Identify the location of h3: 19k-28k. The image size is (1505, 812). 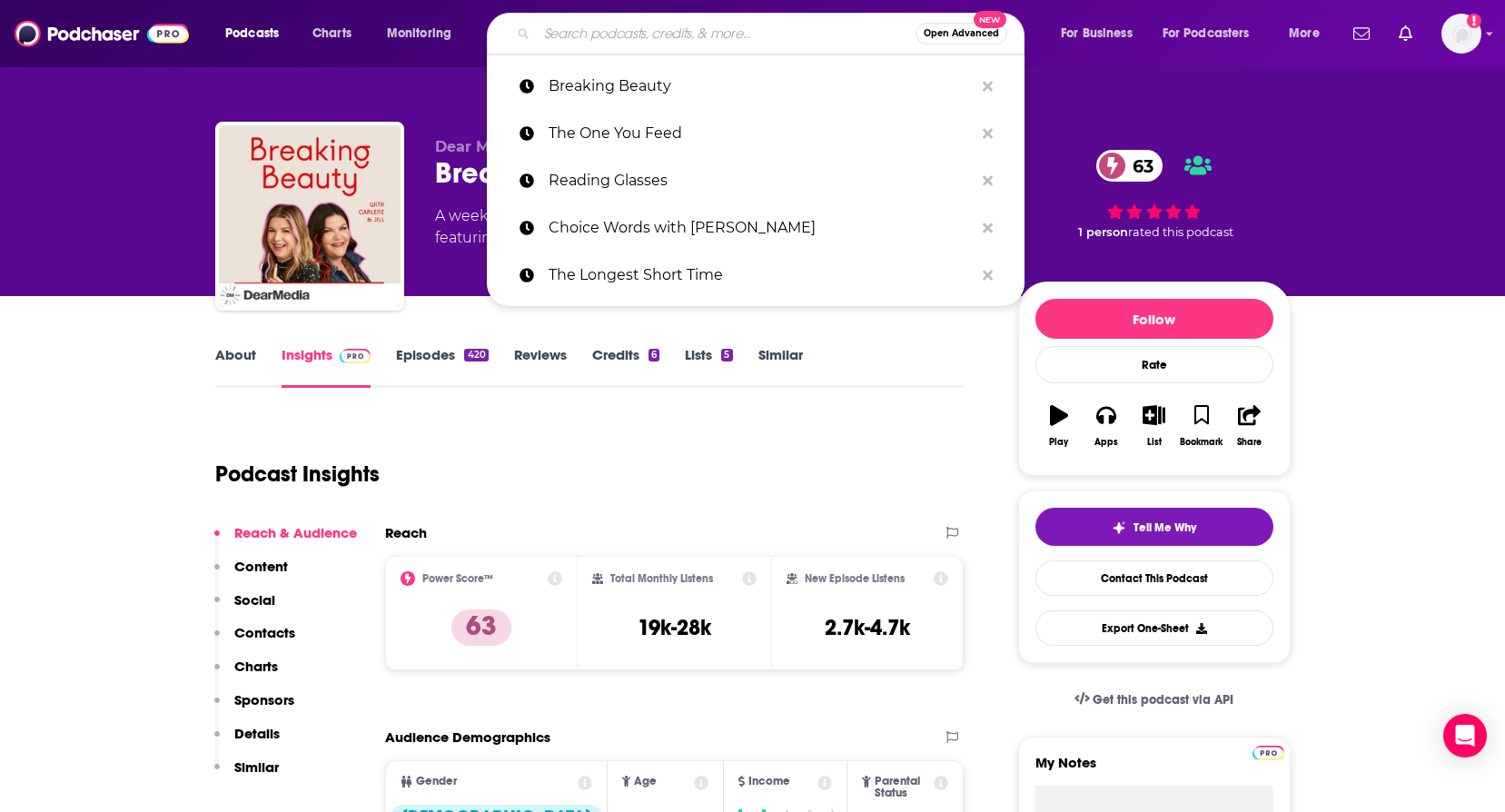
(674, 628).